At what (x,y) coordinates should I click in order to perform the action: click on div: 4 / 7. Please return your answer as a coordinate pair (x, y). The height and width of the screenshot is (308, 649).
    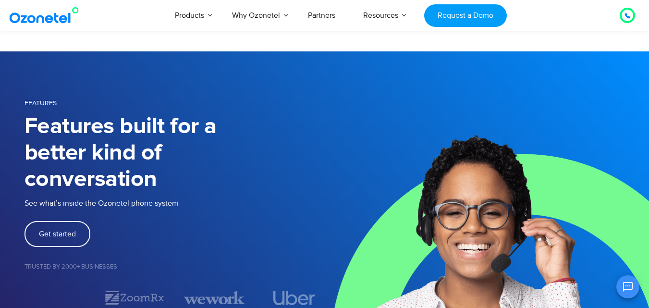
    Looking at the image, I should click on (294, 298).